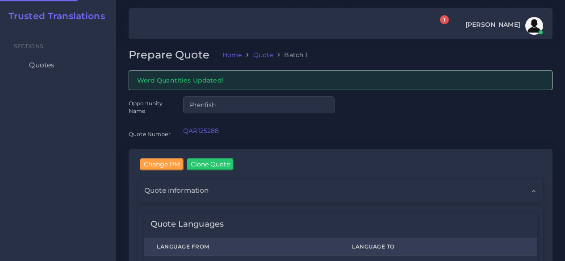 The width and height of the screenshot is (565, 261). What do you see at coordinates (54, 16) in the screenshot?
I see `a: Trusted Translations` at bounding box center [54, 16].